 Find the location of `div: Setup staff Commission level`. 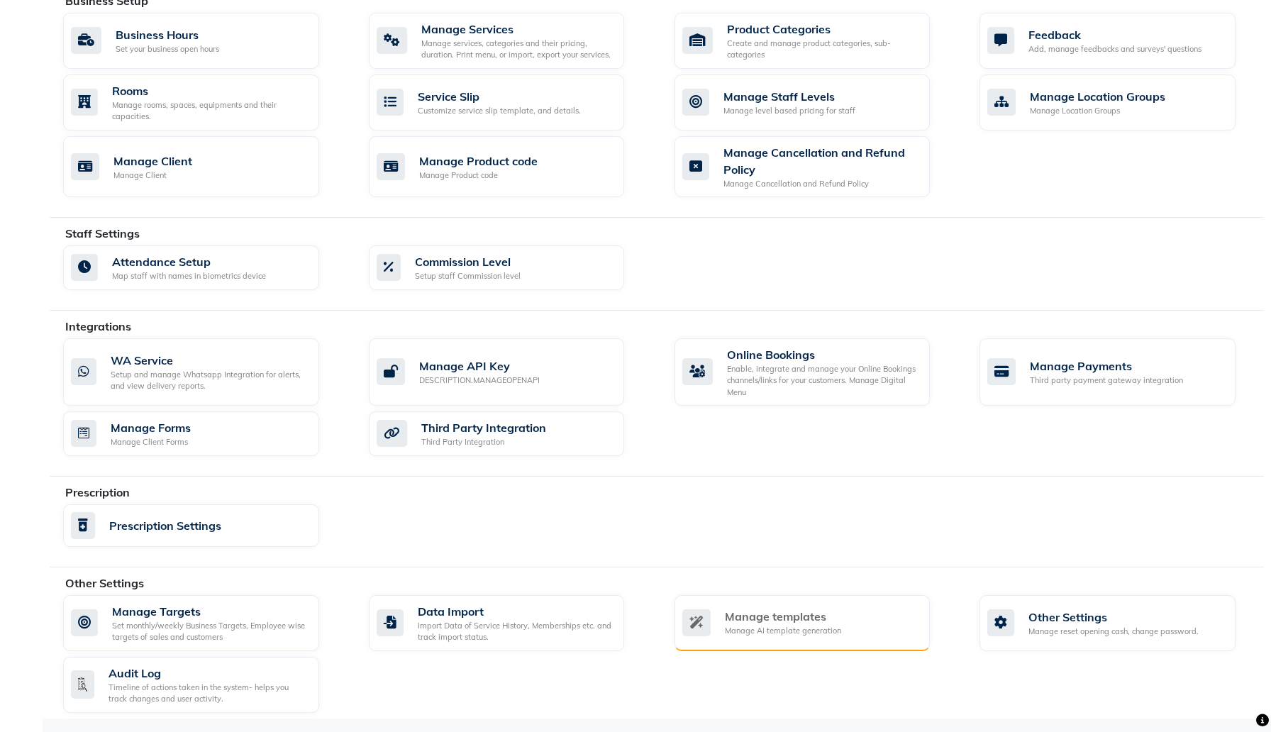

div: Setup staff Commission level is located at coordinates (467, 276).